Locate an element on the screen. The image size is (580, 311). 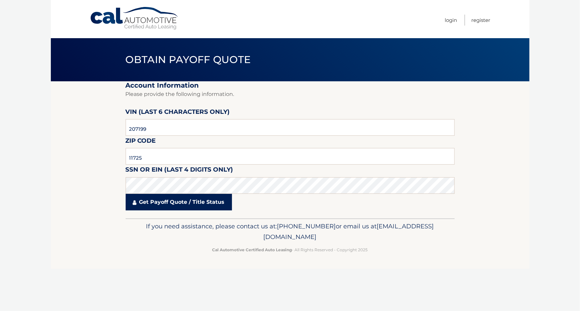
h2: Account Information is located at coordinates (290, 85).